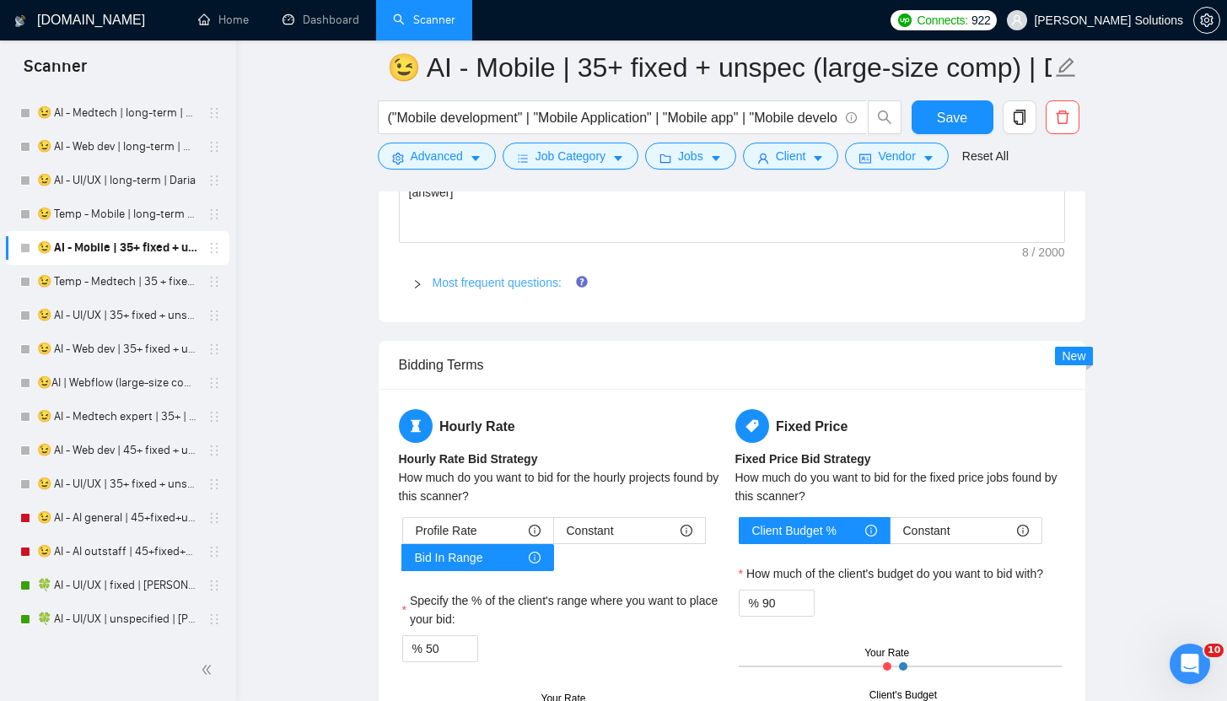  I want to click on span: Jobs, so click(691, 156).